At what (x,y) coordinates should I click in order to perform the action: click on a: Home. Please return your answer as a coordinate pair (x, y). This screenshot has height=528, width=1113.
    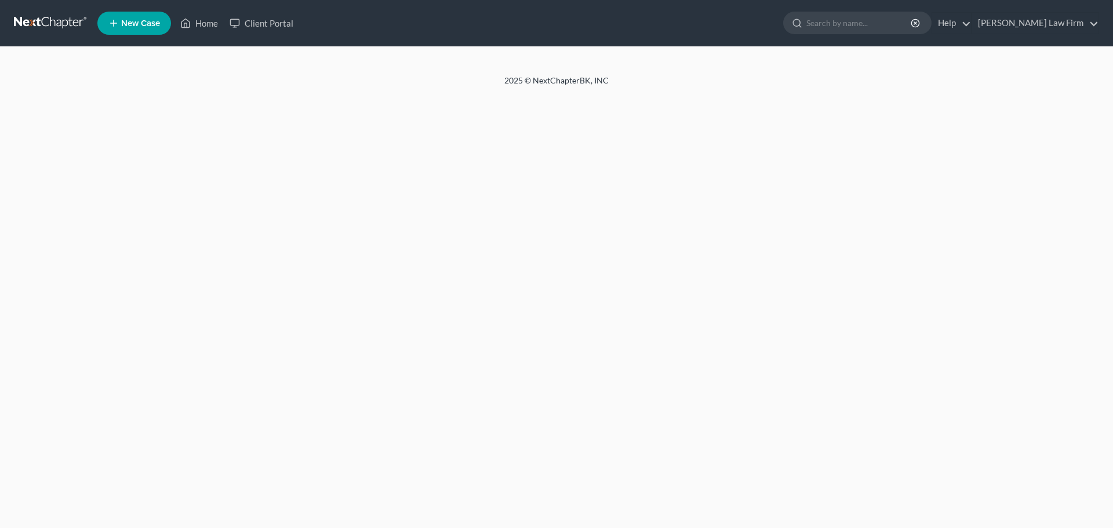
    Looking at the image, I should click on (199, 23).